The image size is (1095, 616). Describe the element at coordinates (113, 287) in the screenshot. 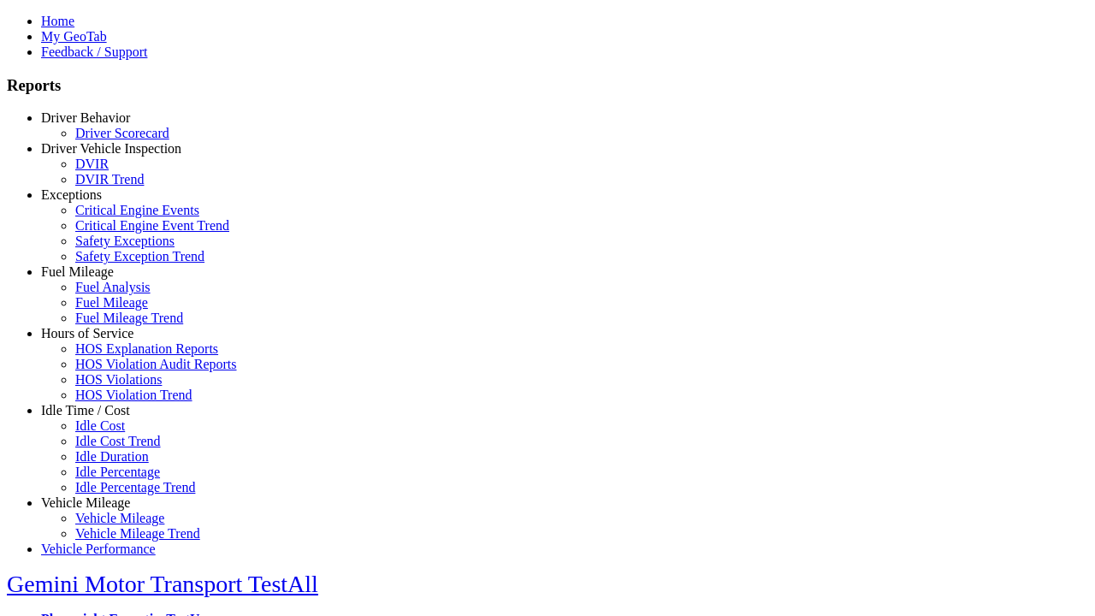

I see `a: Fuel Analysis` at that location.